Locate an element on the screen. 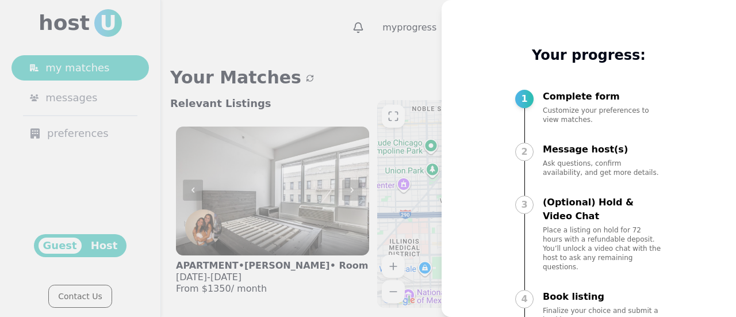 The height and width of the screenshot is (317, 736). p: (Optional) Hold & Video Chat is located at coordinates (603, 209).